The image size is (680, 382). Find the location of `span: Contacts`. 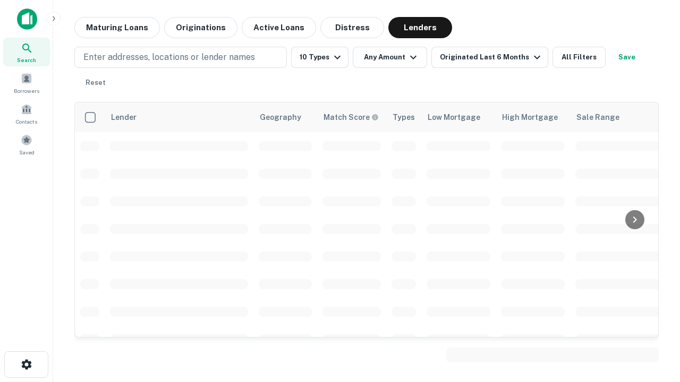

span: Contacts is located at coordinates (27, 122).